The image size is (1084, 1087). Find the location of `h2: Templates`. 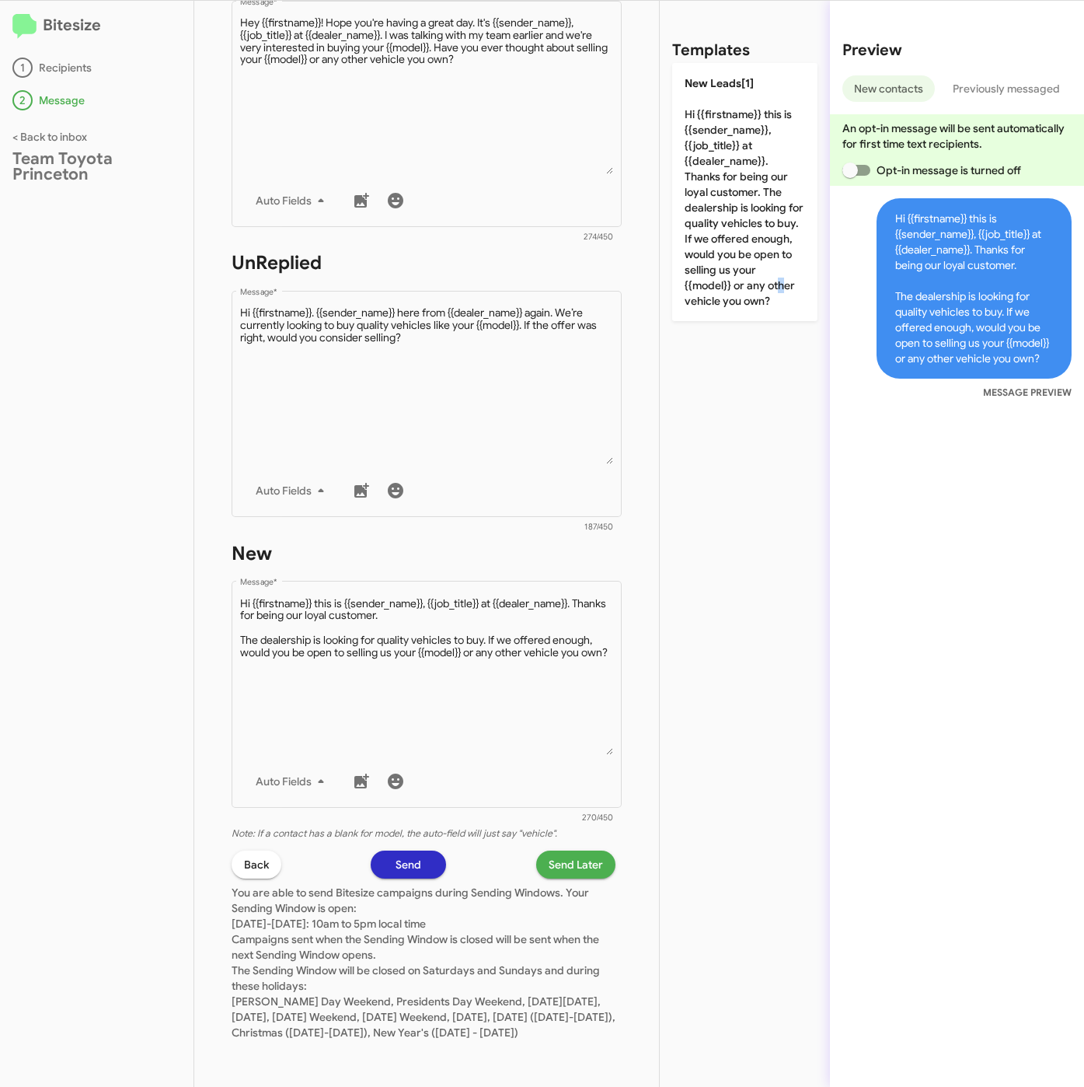

h2: Templates is located at coordinates (711, 51).